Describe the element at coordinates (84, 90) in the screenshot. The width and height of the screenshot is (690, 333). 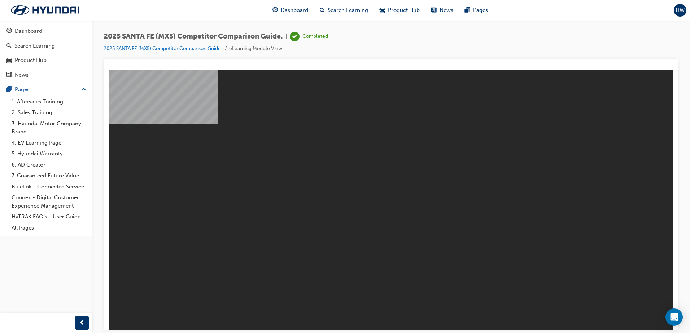
I see `span: up-icon` at that location.